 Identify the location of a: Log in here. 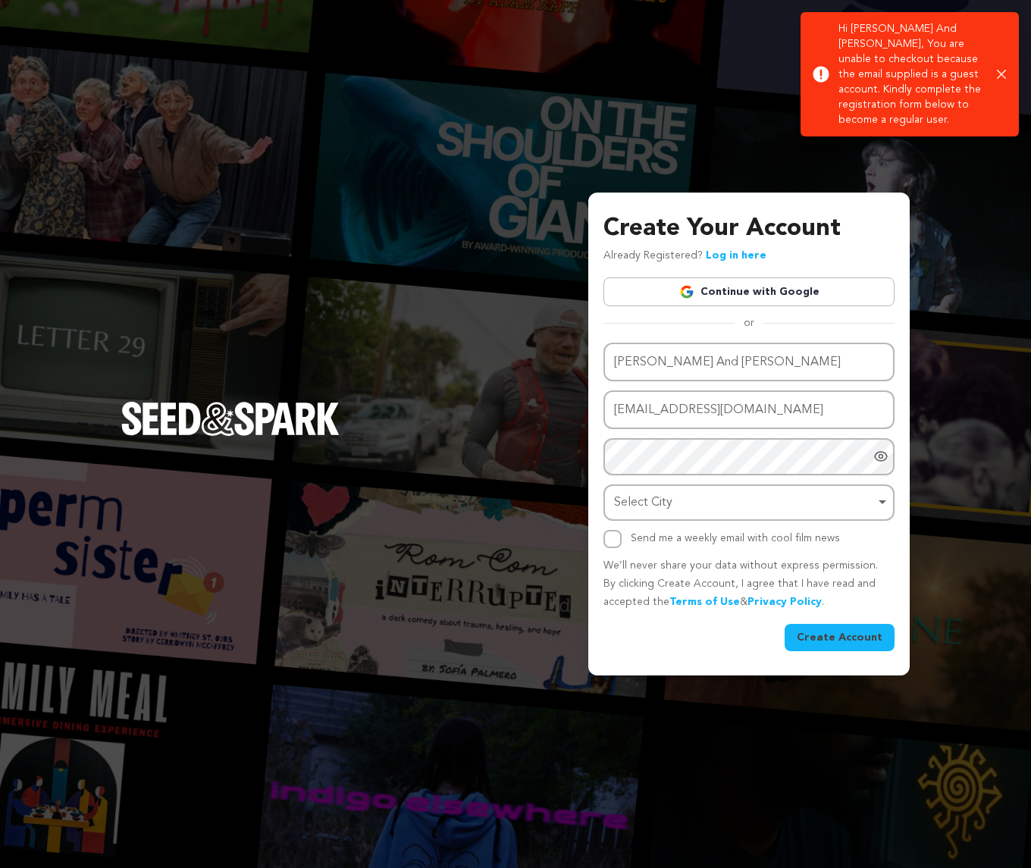
(736, 255).